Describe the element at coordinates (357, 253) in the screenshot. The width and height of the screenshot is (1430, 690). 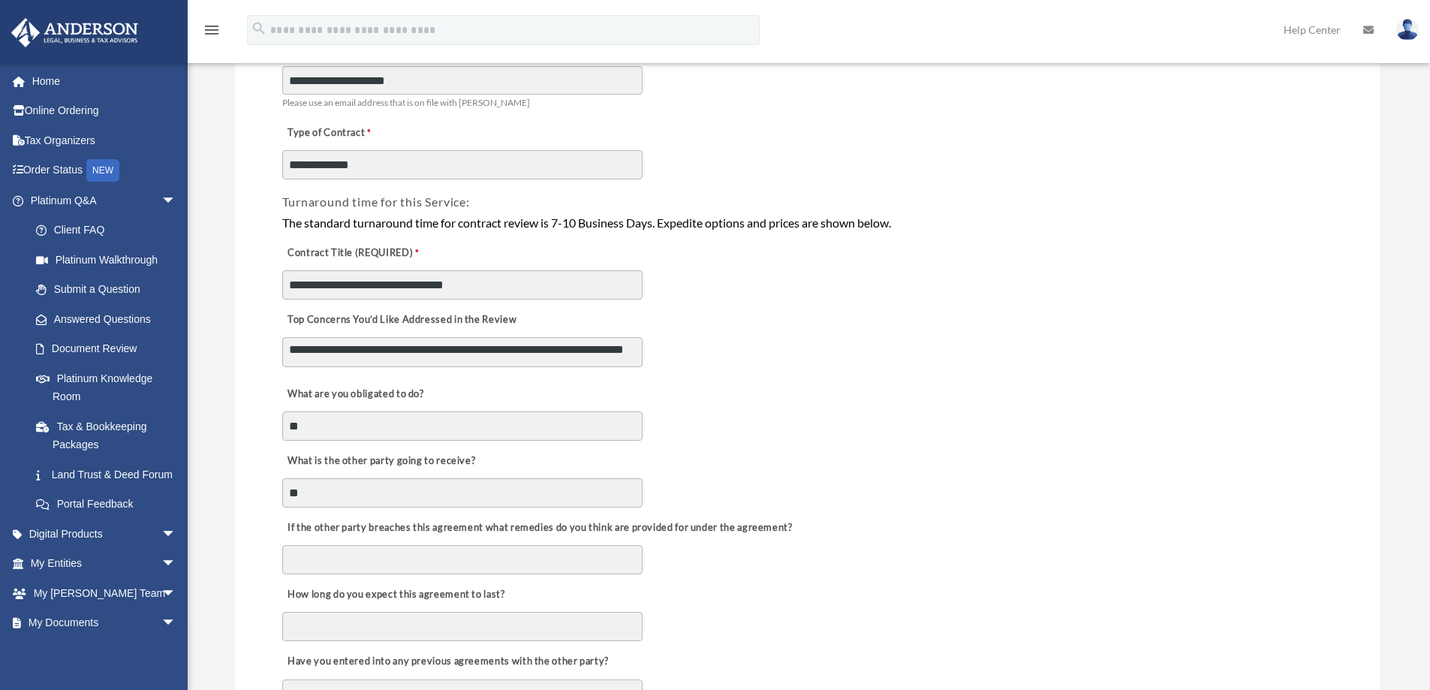
I see `label: Contract Title (REQUIRED)` at that location.